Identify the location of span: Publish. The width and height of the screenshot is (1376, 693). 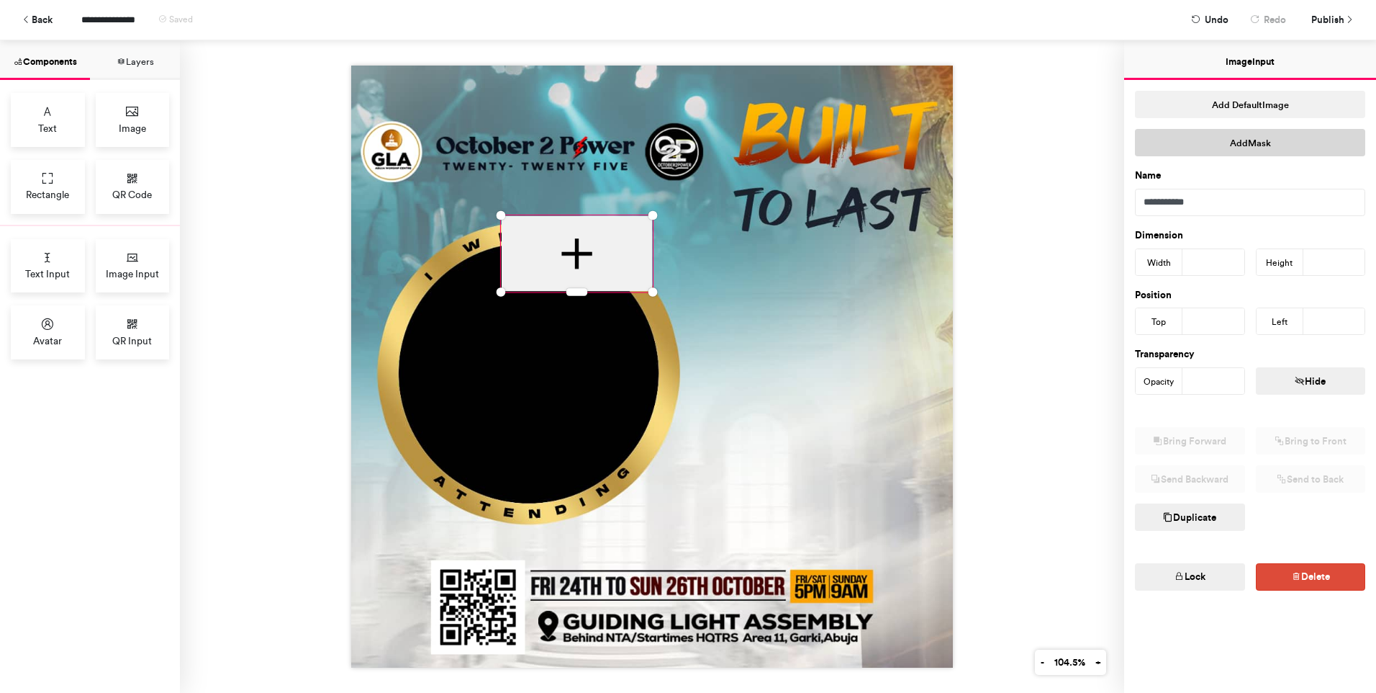
(1328, 19).